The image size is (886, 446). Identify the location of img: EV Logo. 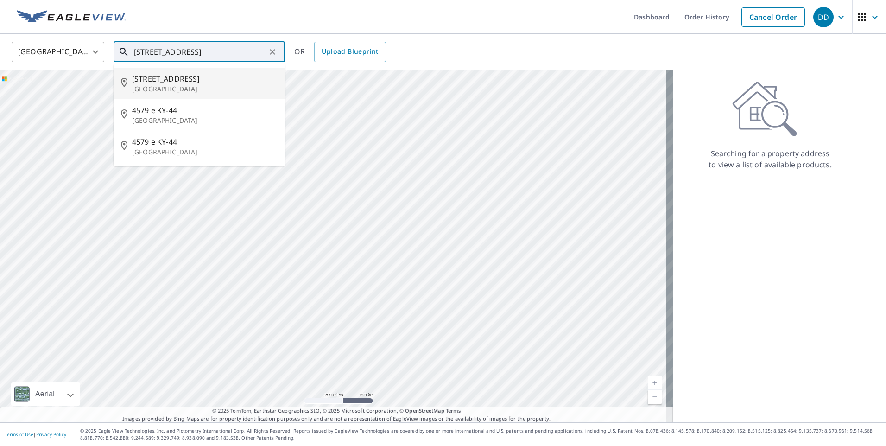
(71, 17).